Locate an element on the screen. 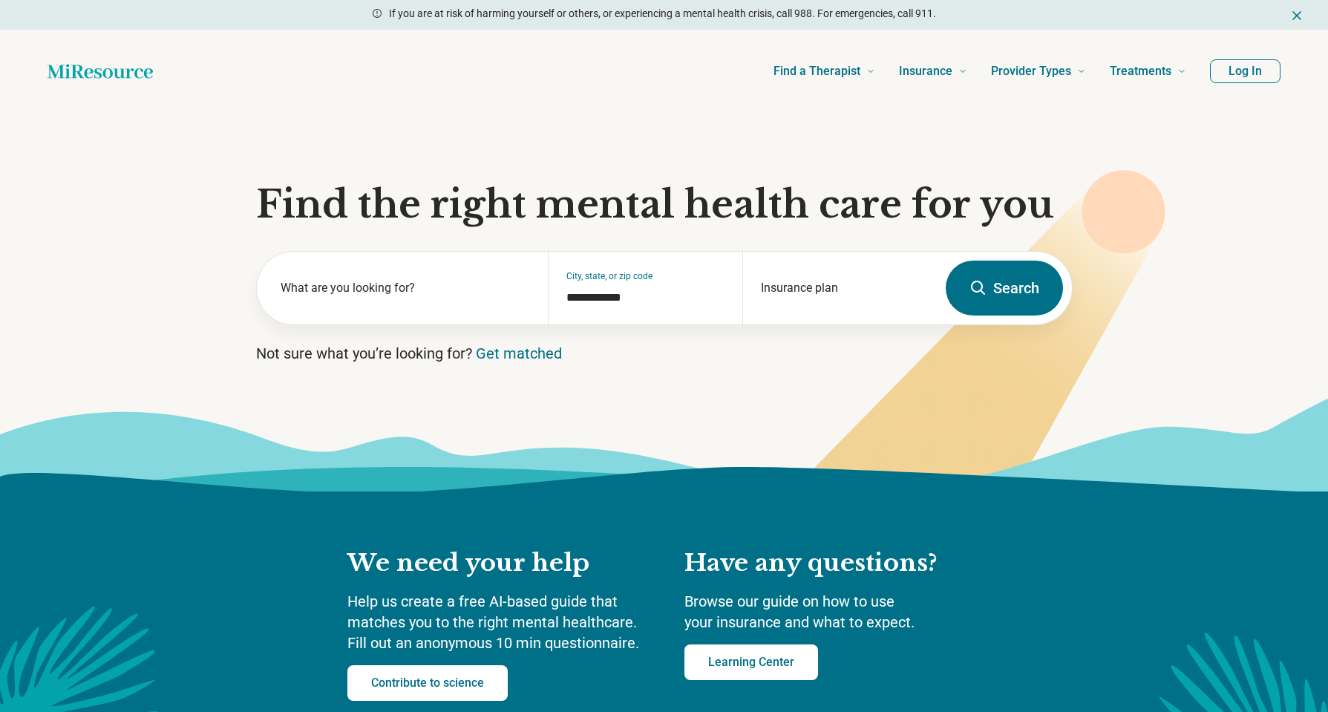 The width and height of the screenshot is (1328, 712). h1: Find the right mental health care for you is located at coordinates (664, 205).